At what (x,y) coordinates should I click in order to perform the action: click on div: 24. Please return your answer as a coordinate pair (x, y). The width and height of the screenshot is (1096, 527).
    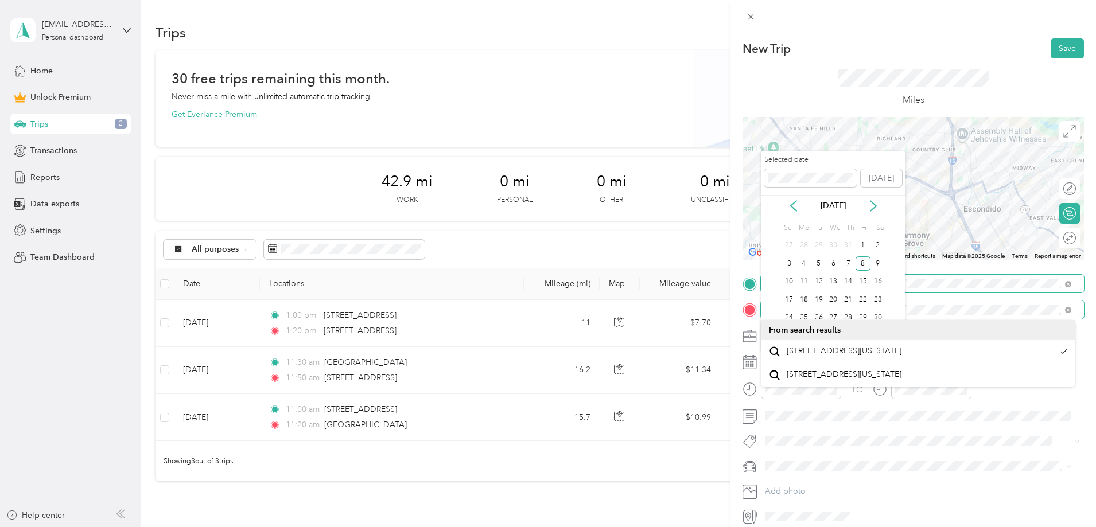
    Looking at the image, I should click on (789, 318).